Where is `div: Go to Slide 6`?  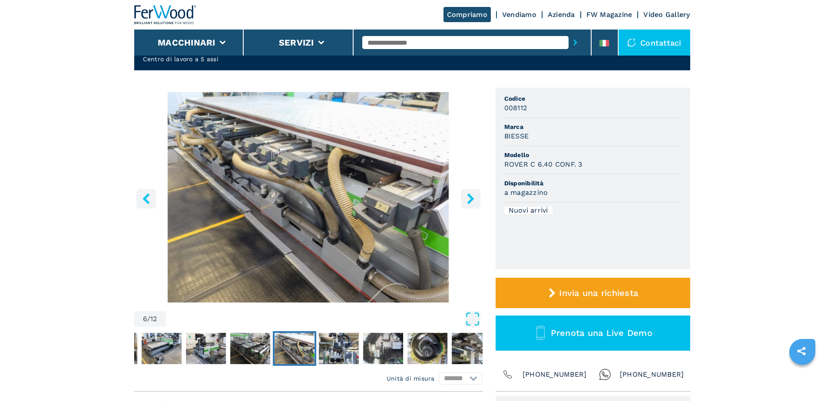 div: Go to Slide 6 is located at coordinates (308, 197).